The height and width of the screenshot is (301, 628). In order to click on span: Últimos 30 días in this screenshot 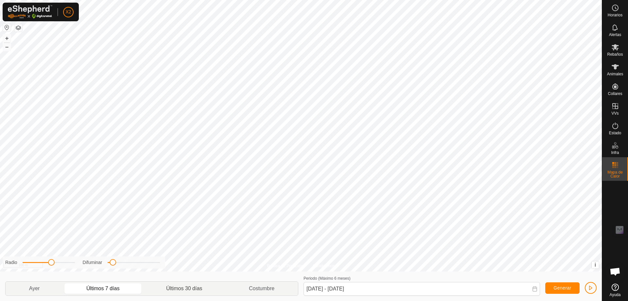, I will do `click(184, 288)`.